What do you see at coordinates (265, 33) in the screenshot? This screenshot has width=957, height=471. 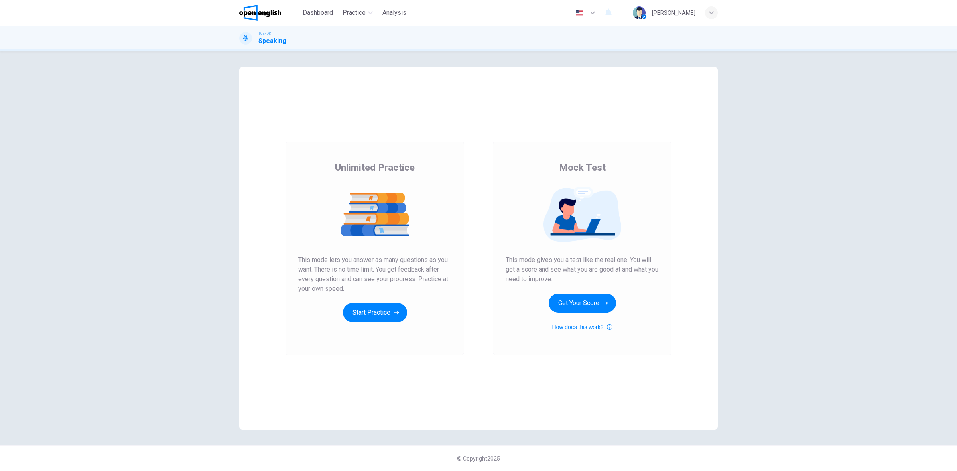 I see `span: TOEFL®` at bounding box center [265, 33].